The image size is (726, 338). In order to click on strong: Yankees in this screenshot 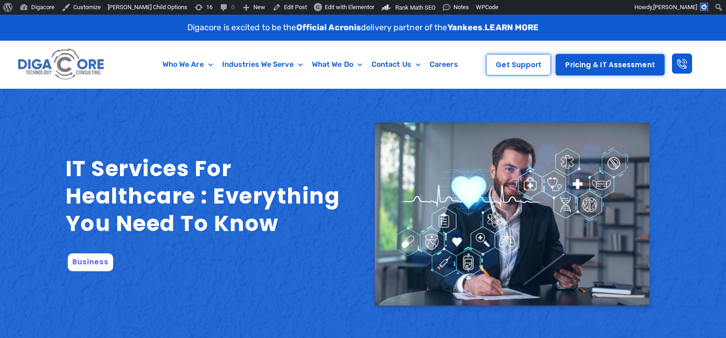, I will do `click(465, 27)`.